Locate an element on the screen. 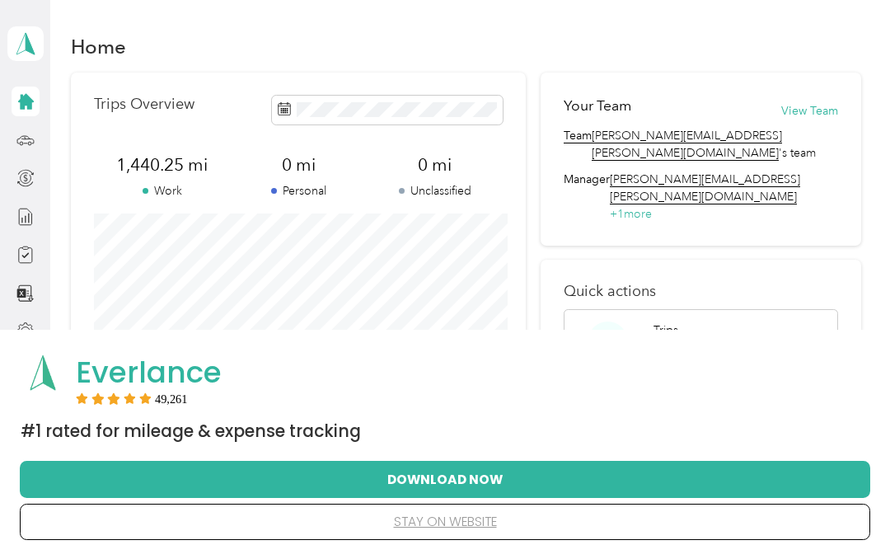 This screenshot has height=559, width=890. p: Quick actions is located at coordinates (701, 291).